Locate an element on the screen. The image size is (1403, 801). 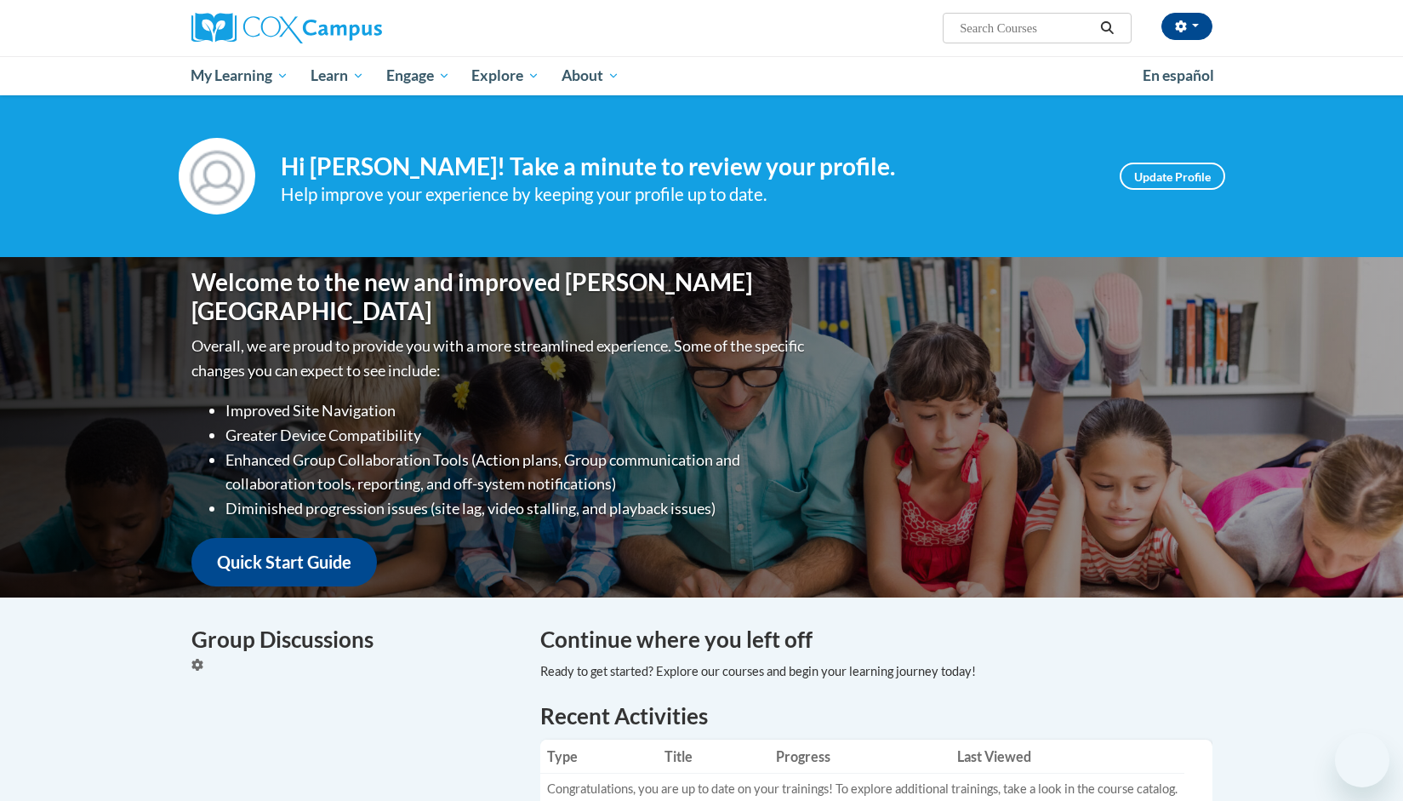
th: Title is located at coordinates (713, 757).